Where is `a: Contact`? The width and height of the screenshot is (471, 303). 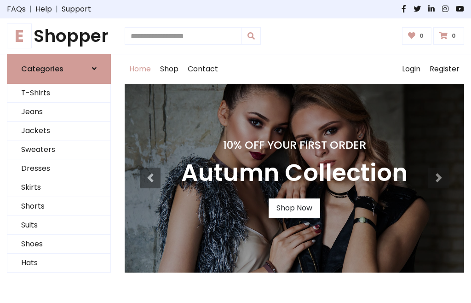 a: Contact is located at coordinates (203, 69).